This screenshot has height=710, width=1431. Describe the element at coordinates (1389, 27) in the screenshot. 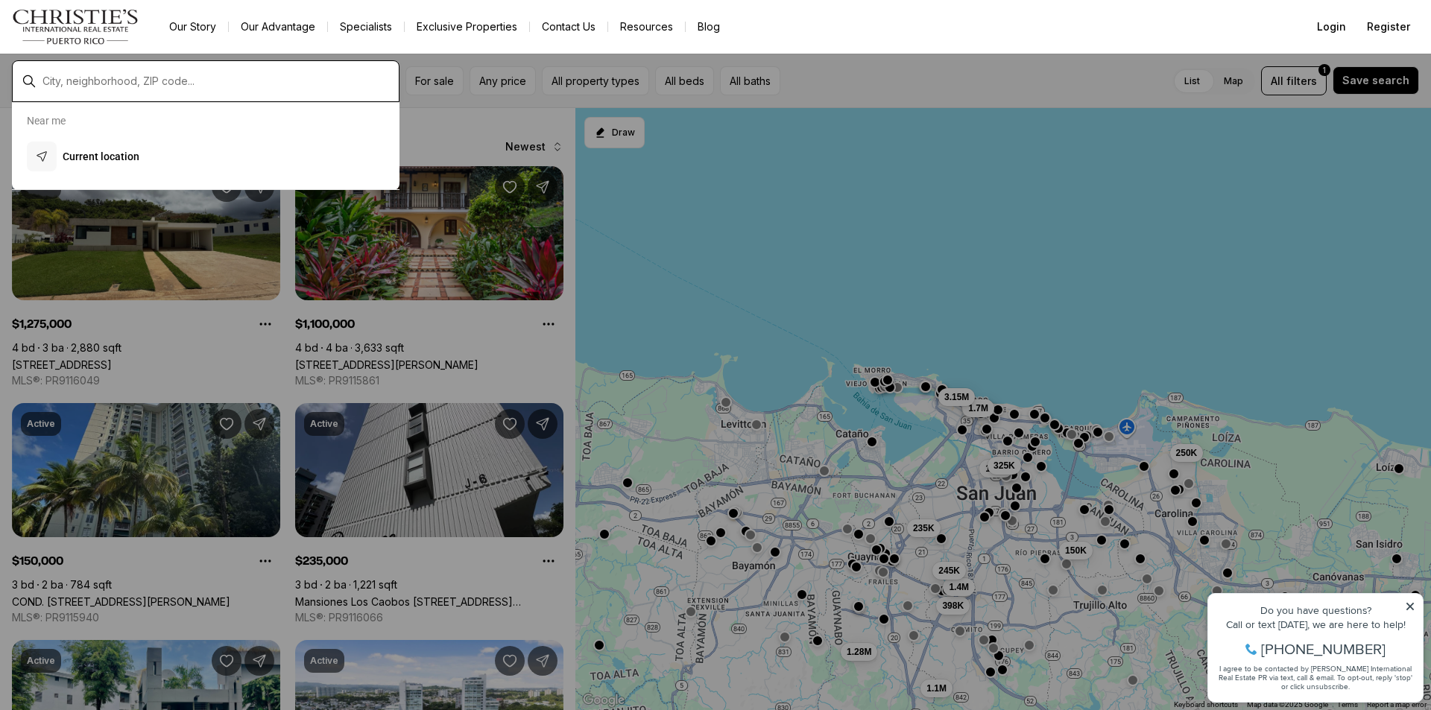

I see `button: Register` at that location.